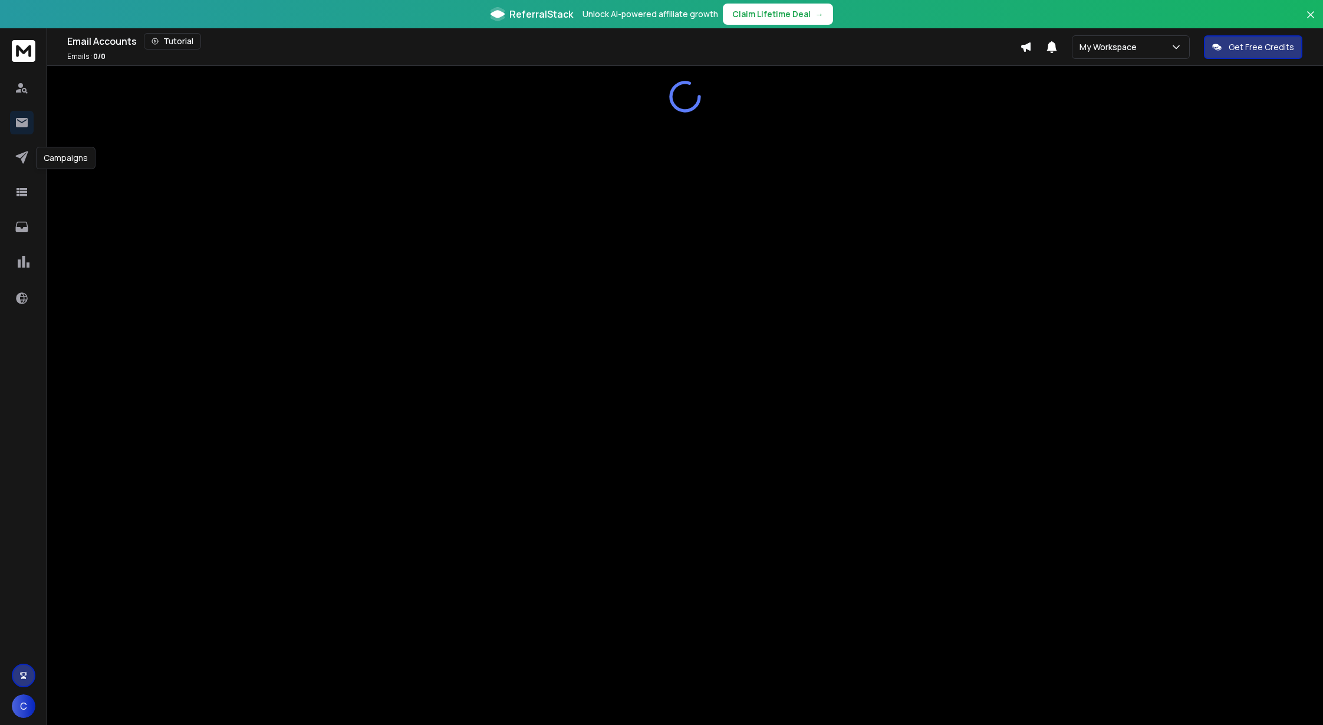 The image size is (1323, 725). Describe the element at coordinates (65, 158) in the screenshot. I see `div: Campaigns` at that location.